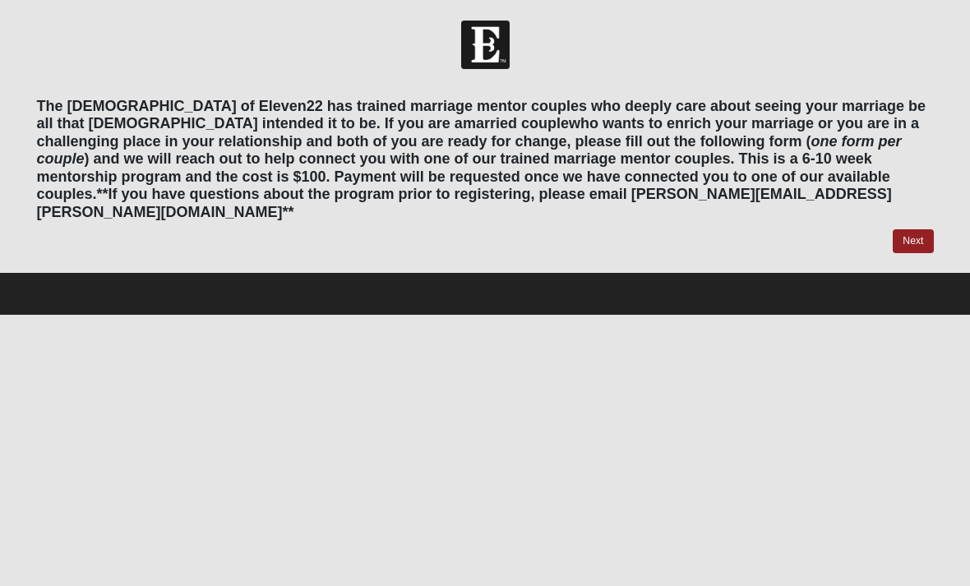 The height and width of the screenshot is (586, 970). Describe the element at coordinates (516, 123) in the screenshot. I see `b: married couple` at that location.